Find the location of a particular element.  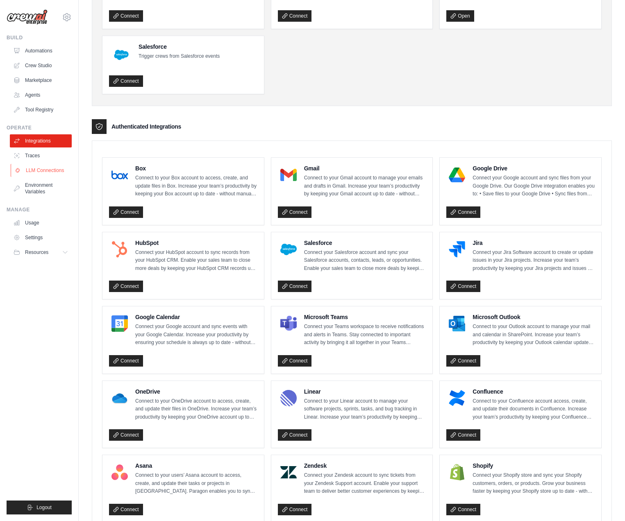

p: Connect to your Outlook account to manage your mail and calendar in SharePoint. Increase your tea... is located at coordinates (534, 335).